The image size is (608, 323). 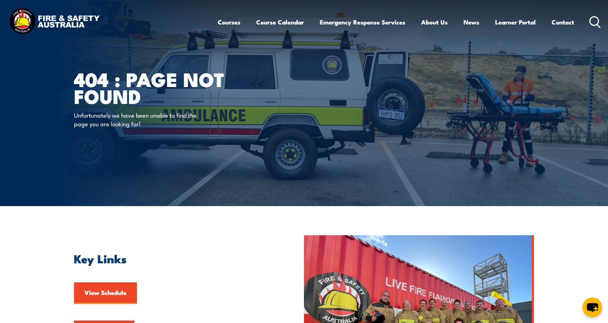 What do you see at coordinates (363, 22) in the screenshot?
I see `a: Emergency Response Services` at bounding box center [363, 22].